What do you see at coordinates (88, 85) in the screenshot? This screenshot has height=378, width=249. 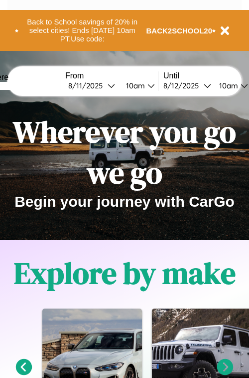 I see `div: 8 / 11 / 2025` at bounding box center [88, 85].